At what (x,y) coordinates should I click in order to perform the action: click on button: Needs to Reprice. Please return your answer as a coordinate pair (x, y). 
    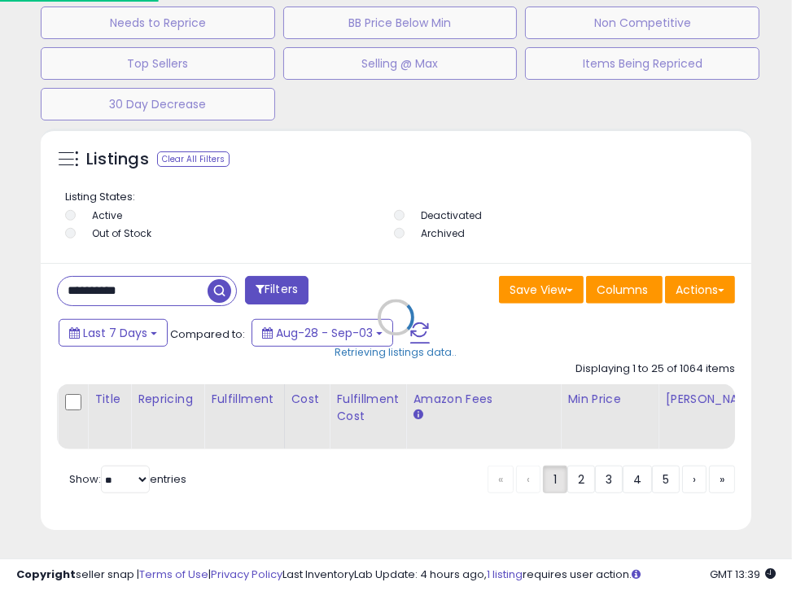
    Looking at the image, I should click on (158, 23).